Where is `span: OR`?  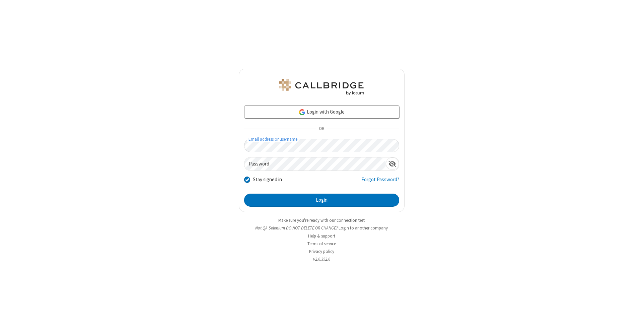
span: OR is located at coordinates (322, 129).